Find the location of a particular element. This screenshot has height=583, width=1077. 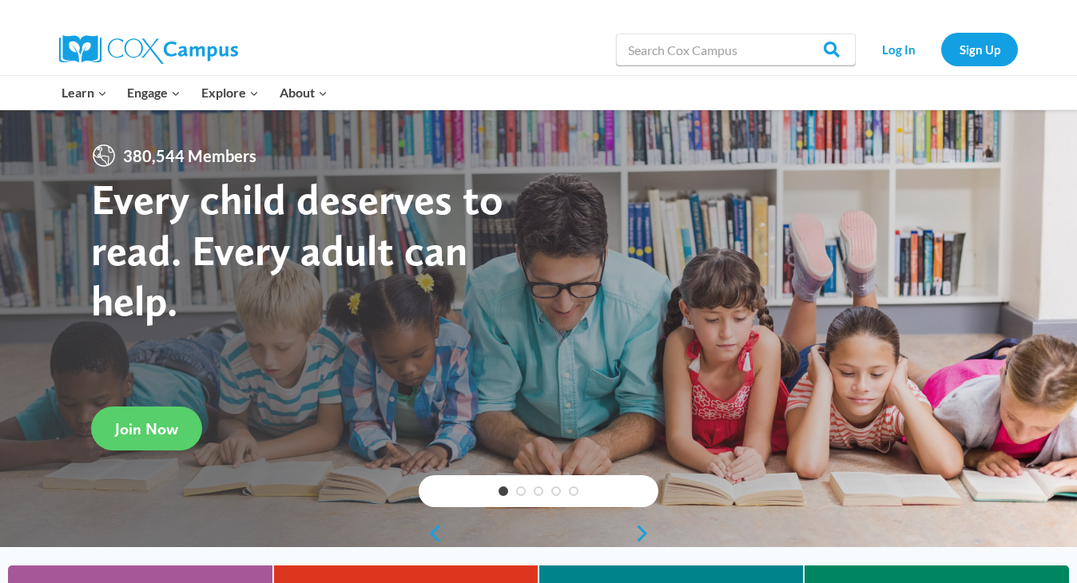

span: Join Now is located at coordinates (146, 429).